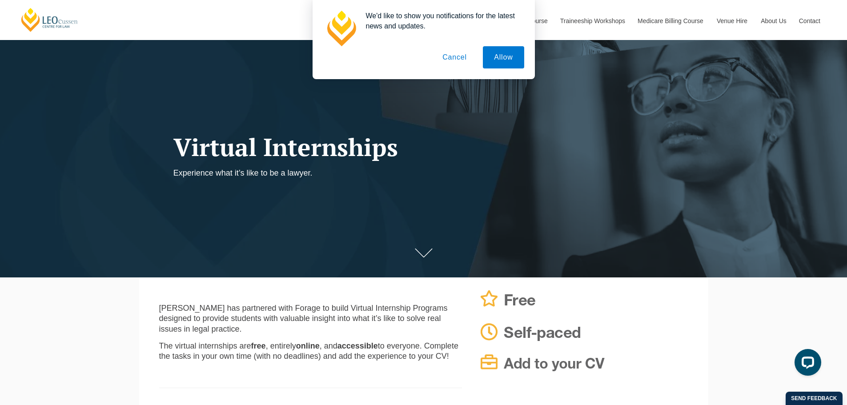 This screenshot has width=847, height=405. What do you see at coordinates (341, 28) in the screenshot?
I see `img: notification icon` at bounding box center [341, 28].